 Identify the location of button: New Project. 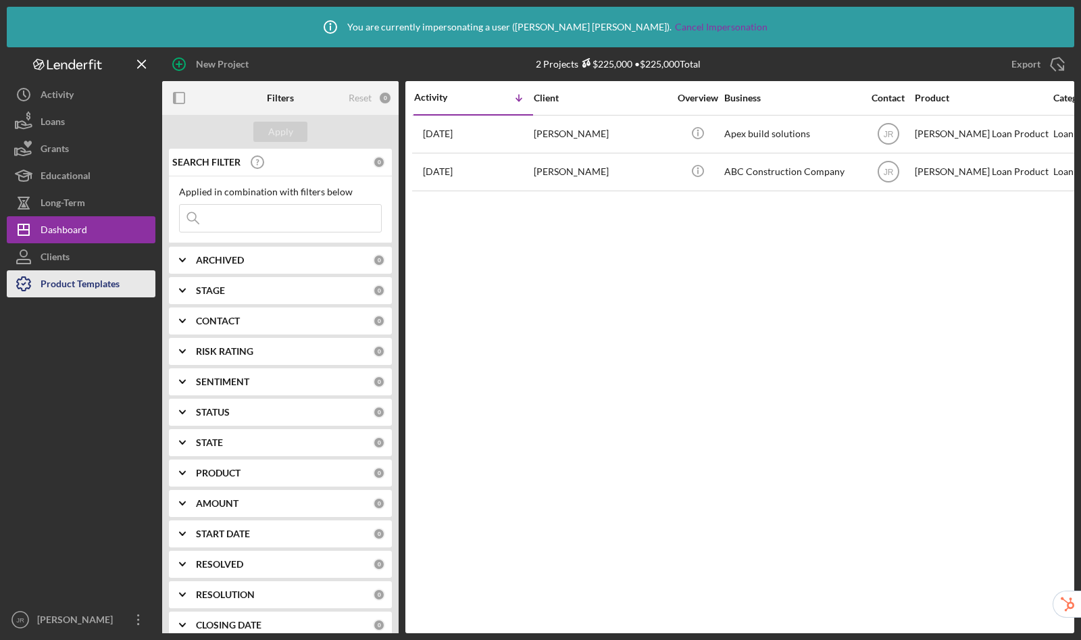
(212, 64).